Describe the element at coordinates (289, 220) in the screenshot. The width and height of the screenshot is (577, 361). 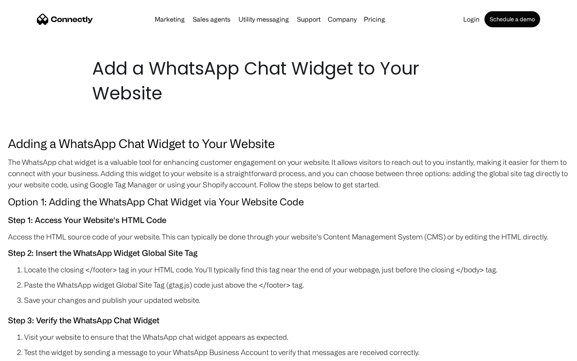
I see `h5: Step 1: Access Your Website's HTML Code` at that location.